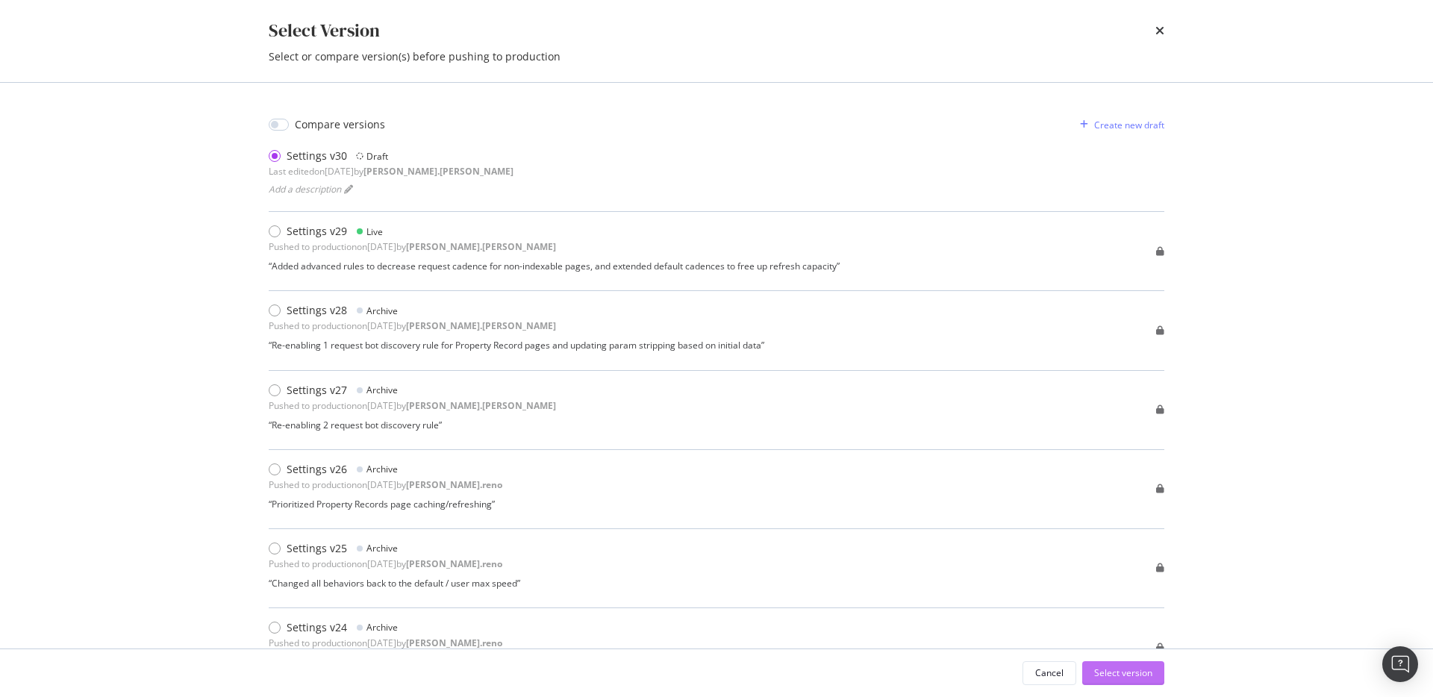 This screenshot has height=697, width=1433. What do you see at coordinates (317, 311) in the screenshot?
I see `div: Settings v28` at bounding box center [317, 311].